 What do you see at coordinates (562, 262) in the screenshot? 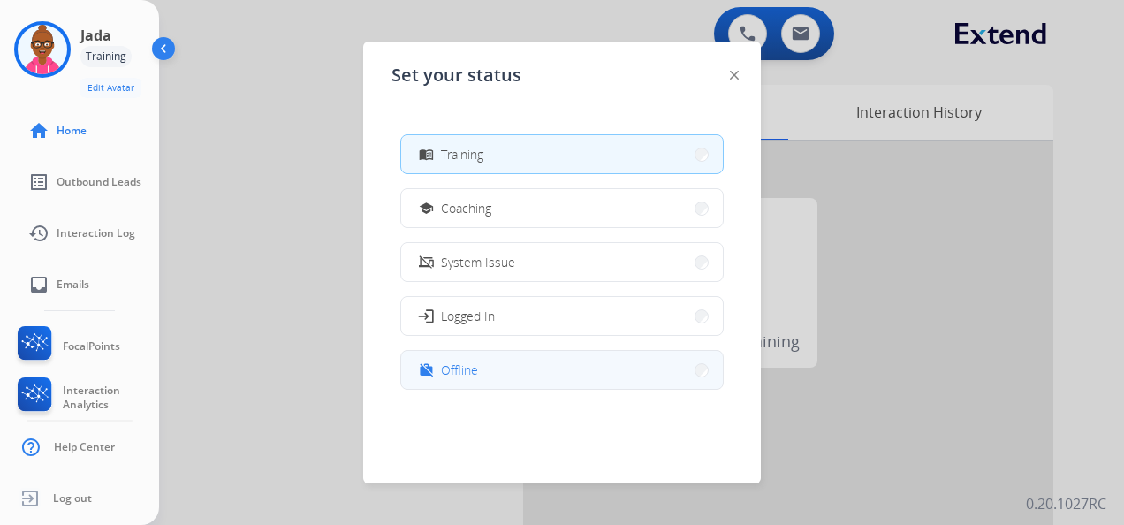
I see `button: System Issue` at bounding box center [562, 262].